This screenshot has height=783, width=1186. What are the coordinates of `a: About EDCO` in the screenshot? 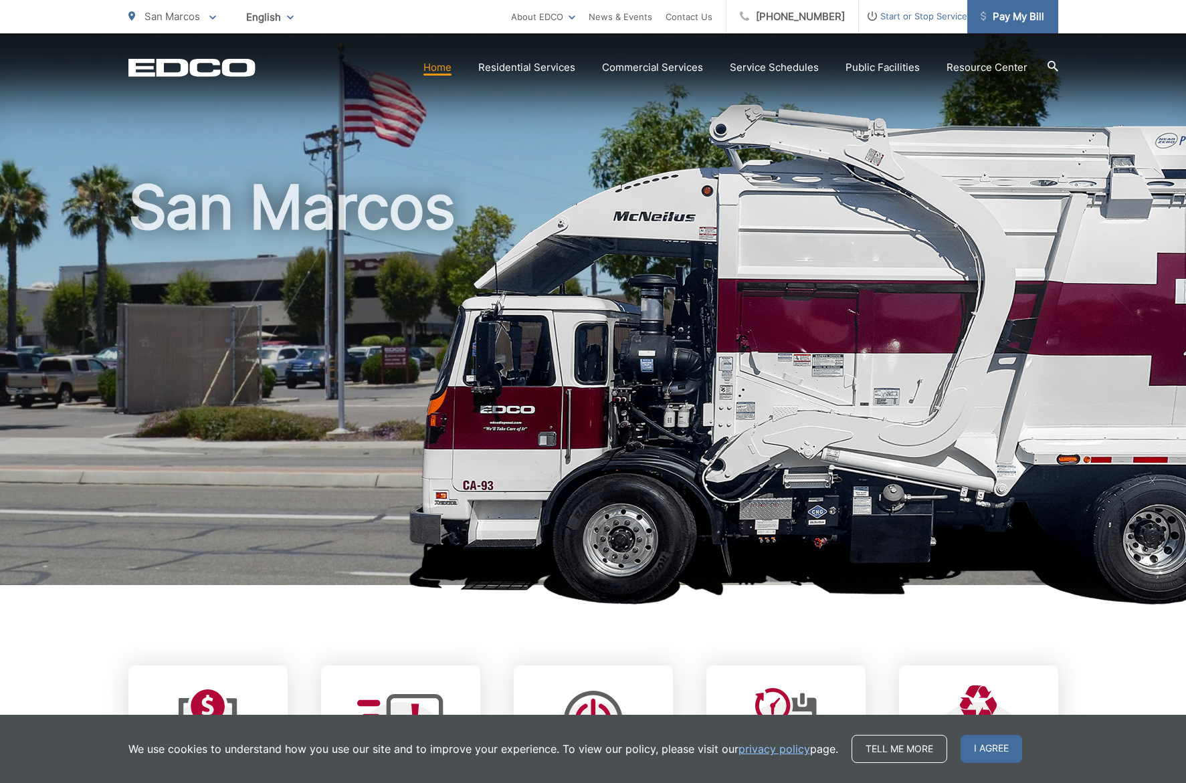 It's located at (543, 17).